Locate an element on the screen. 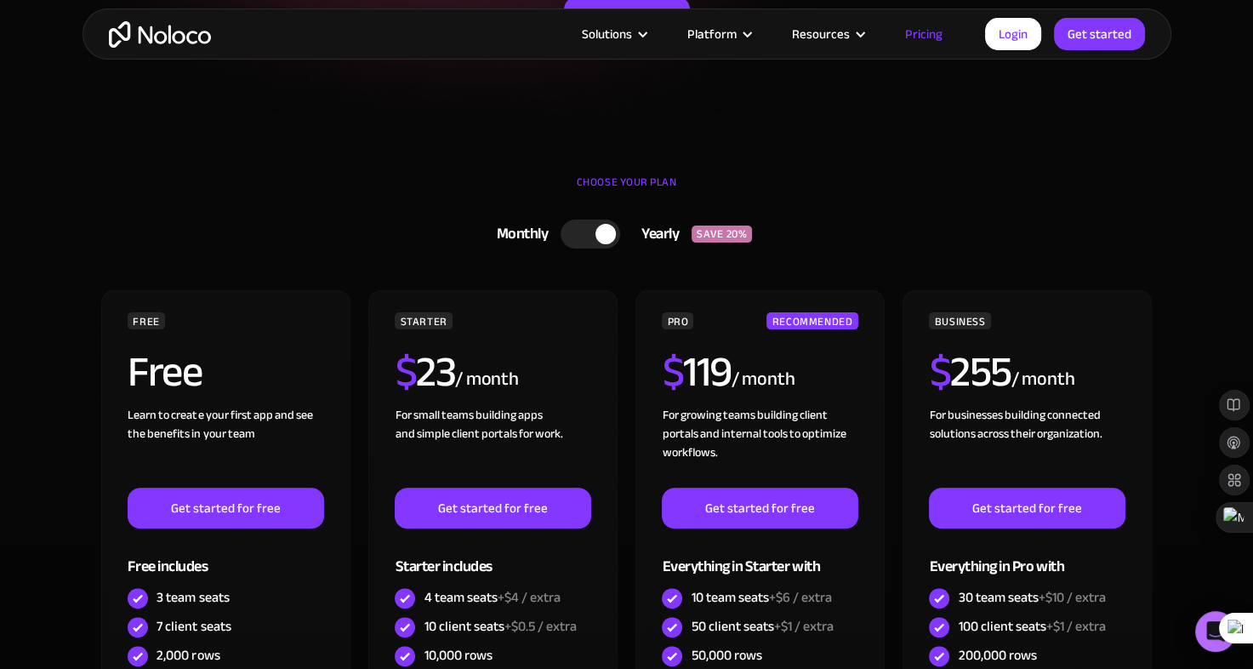 The height and width of the screenshot is (669, 1253). h2: 255 is located at coordinates (970, 372).